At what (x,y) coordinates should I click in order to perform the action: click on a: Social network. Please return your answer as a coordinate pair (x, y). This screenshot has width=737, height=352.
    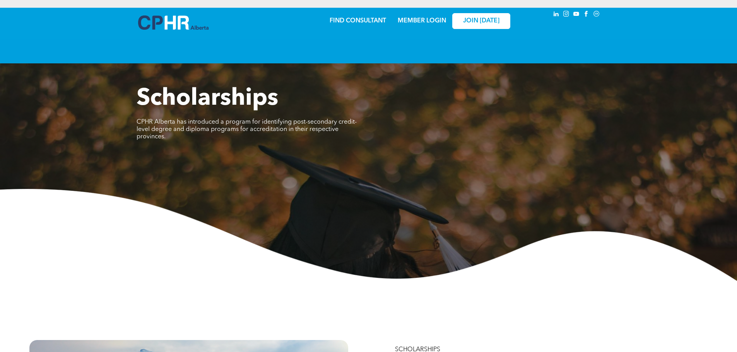
    Looking at the image, I should click on (597, 15).